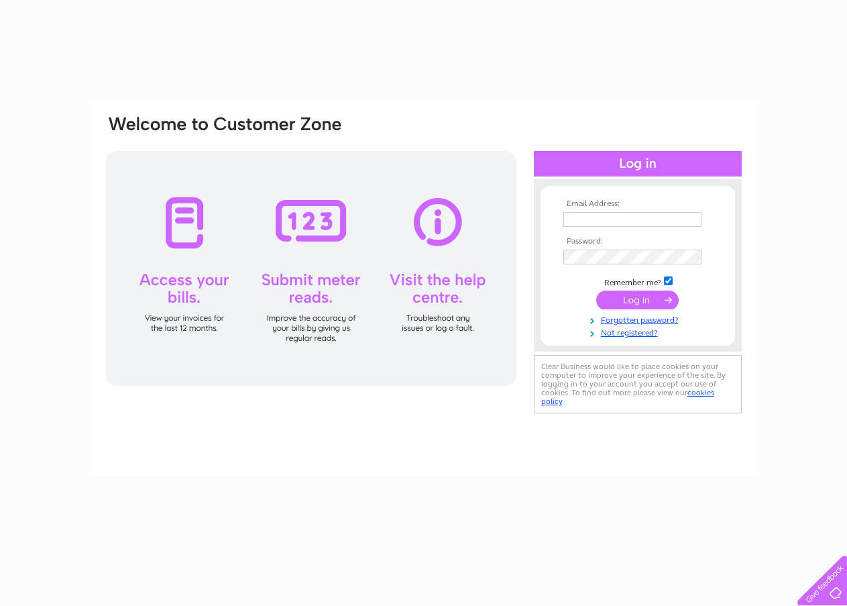  What do you see at coordinates (637, 300) in the screenshot?
I see `input: Submit` at bounding box center [637, 300].